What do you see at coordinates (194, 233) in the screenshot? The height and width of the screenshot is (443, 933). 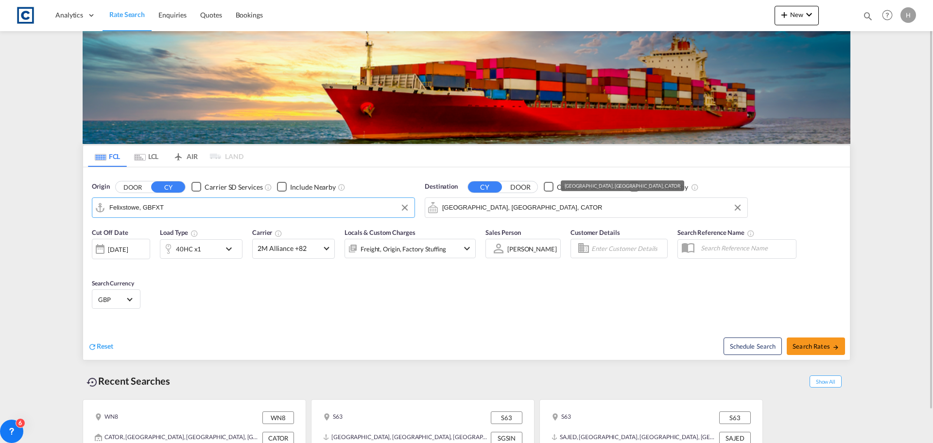 I see `md-icon: icon-information-outline` at bounding box center [194, 233].